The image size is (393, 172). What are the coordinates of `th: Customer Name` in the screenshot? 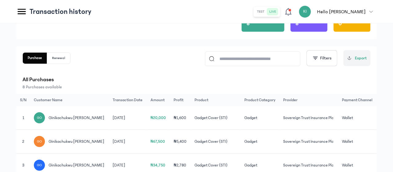 It's located at (69, 100).